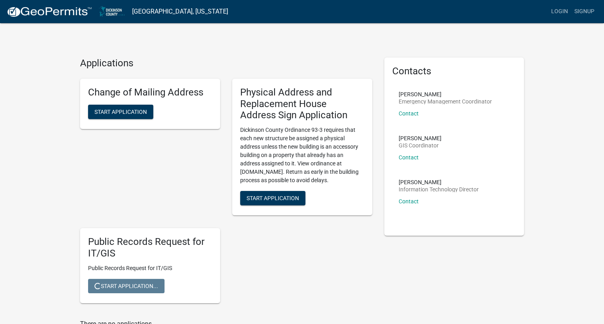  What do you see at coordinates (150, 268) in the screenshot?
I see `p: Public Records Request for IT/GIS` at bounding box center [150, 268].